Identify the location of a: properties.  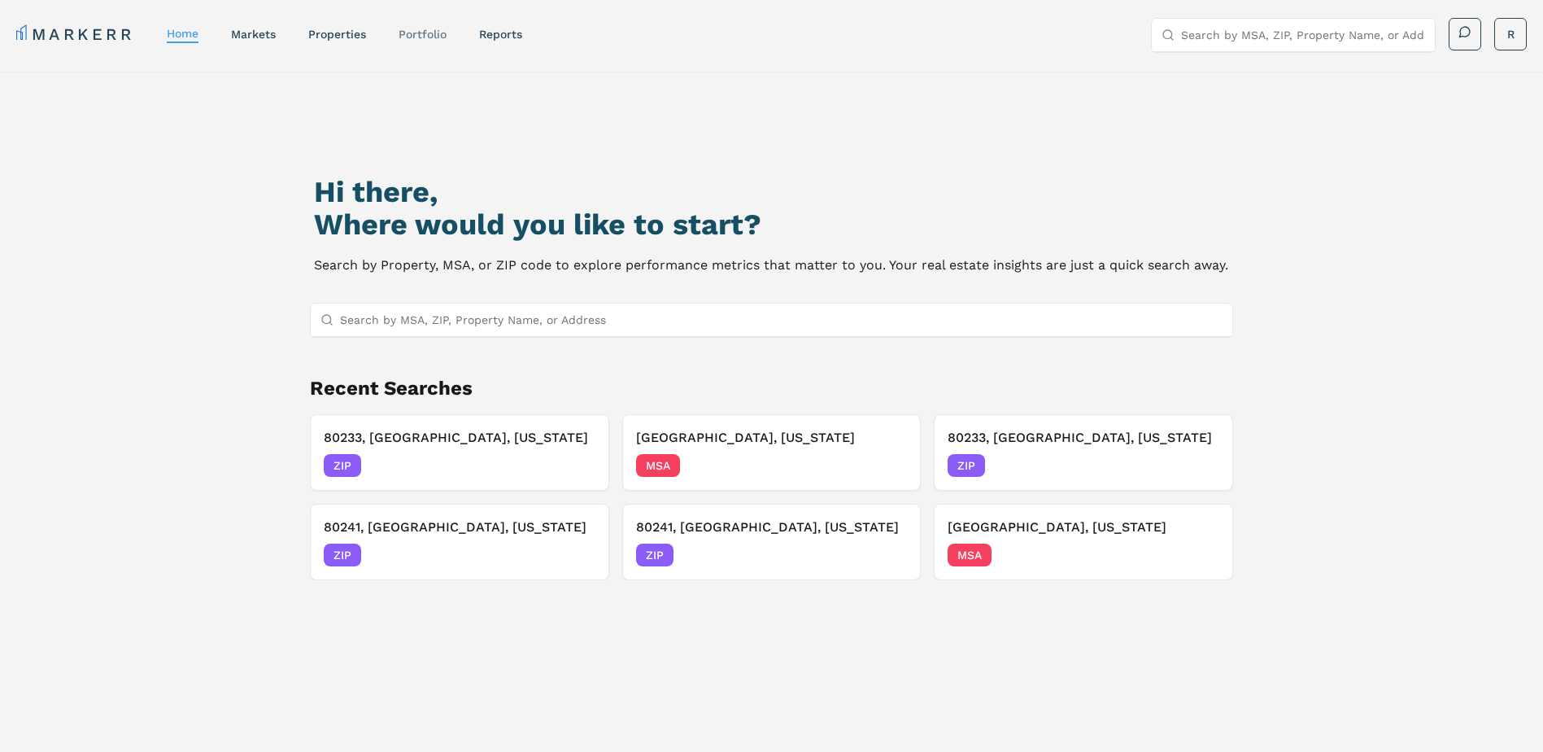
(337, 34).